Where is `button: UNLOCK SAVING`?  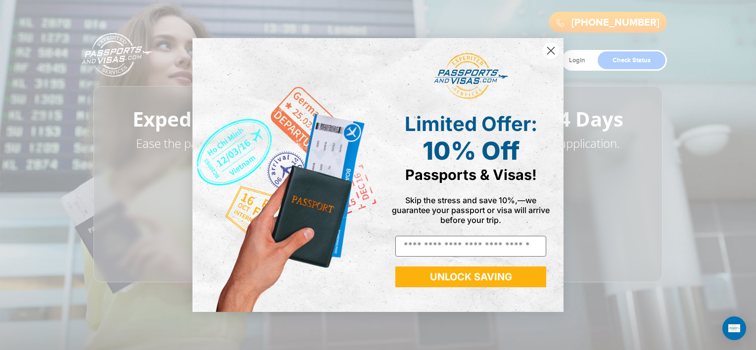
button: UNLOCK SAVING is located at coordinates (471, 277).